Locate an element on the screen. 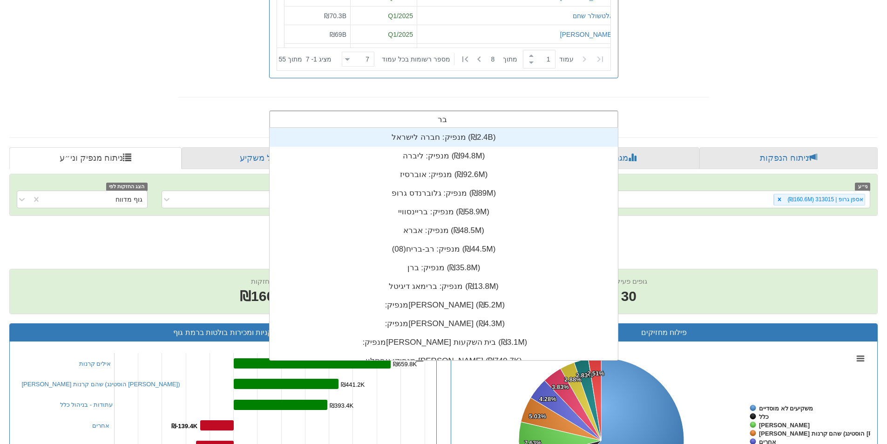 Image resolution: width=887 pixels, height=444 pixels. a: ניתוח מנפיק וני״ע is located at coordinates (95, 158).